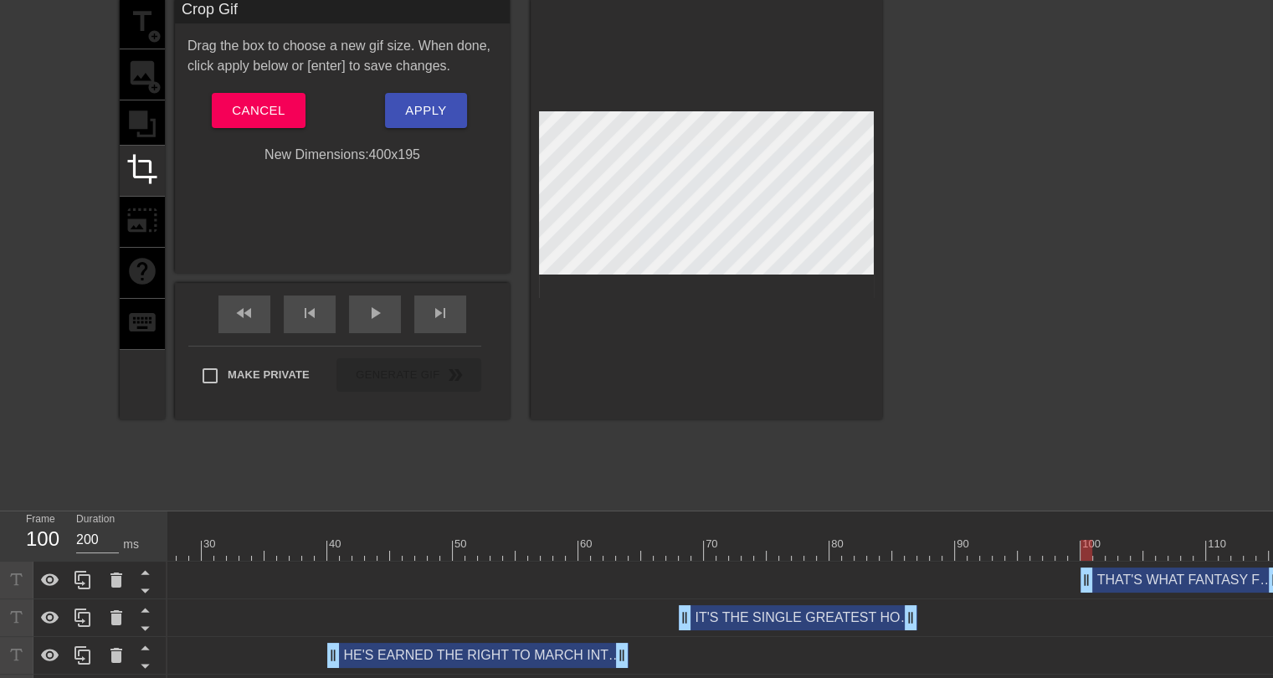 This screenshot has width=1273, height=678. Describe the element at coordinates (244, 313) in the screenshot. I see `span: fast_rewind` at that location.